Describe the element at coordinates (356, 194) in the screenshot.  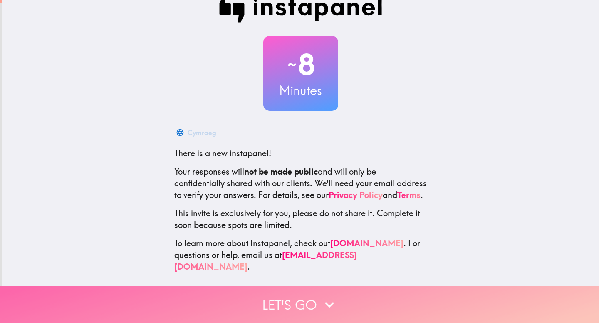
I see `a: Privacy Policy` at that location.